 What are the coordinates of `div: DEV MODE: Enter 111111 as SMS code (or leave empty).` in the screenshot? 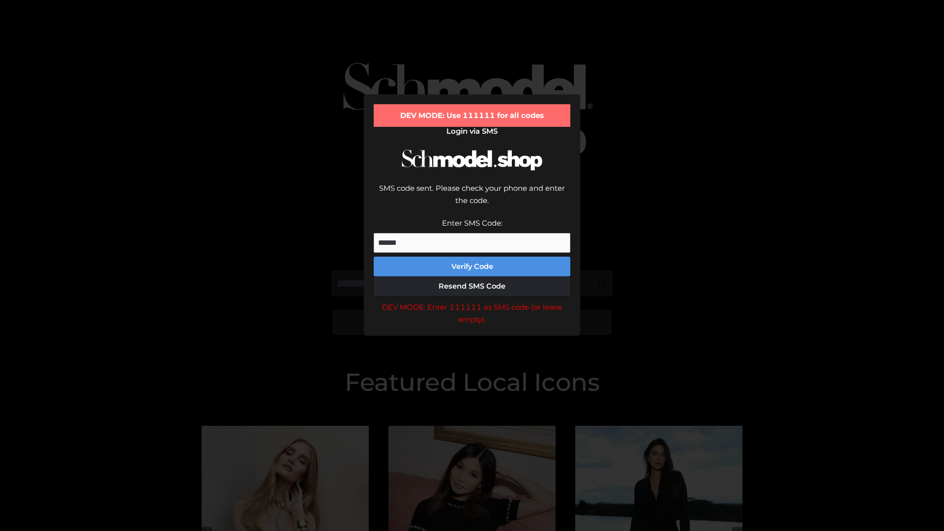 It's located at (472, 313).